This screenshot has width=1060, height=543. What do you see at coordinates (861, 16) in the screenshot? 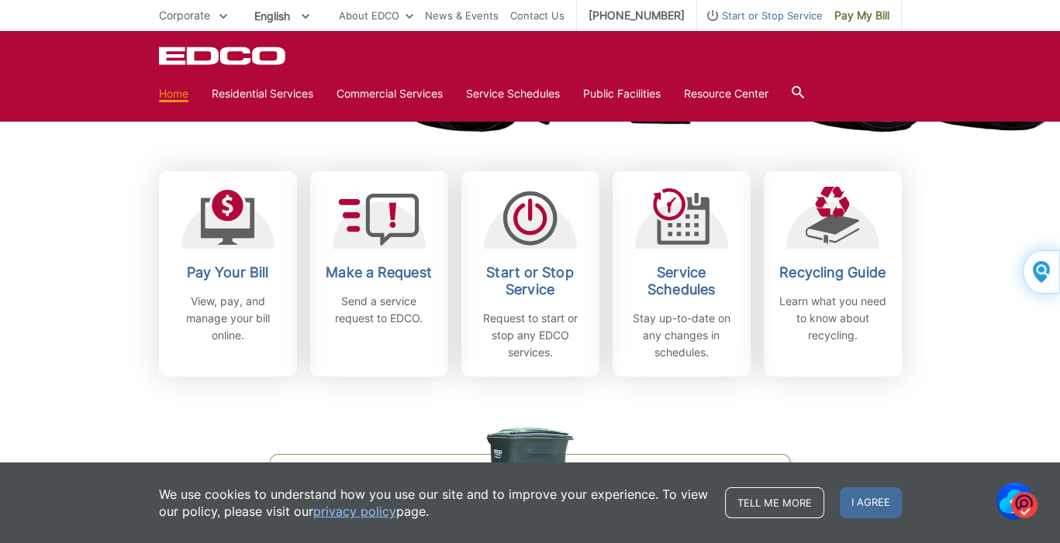
I see `span: Pay My Bill` at bounding box center [861, 16].